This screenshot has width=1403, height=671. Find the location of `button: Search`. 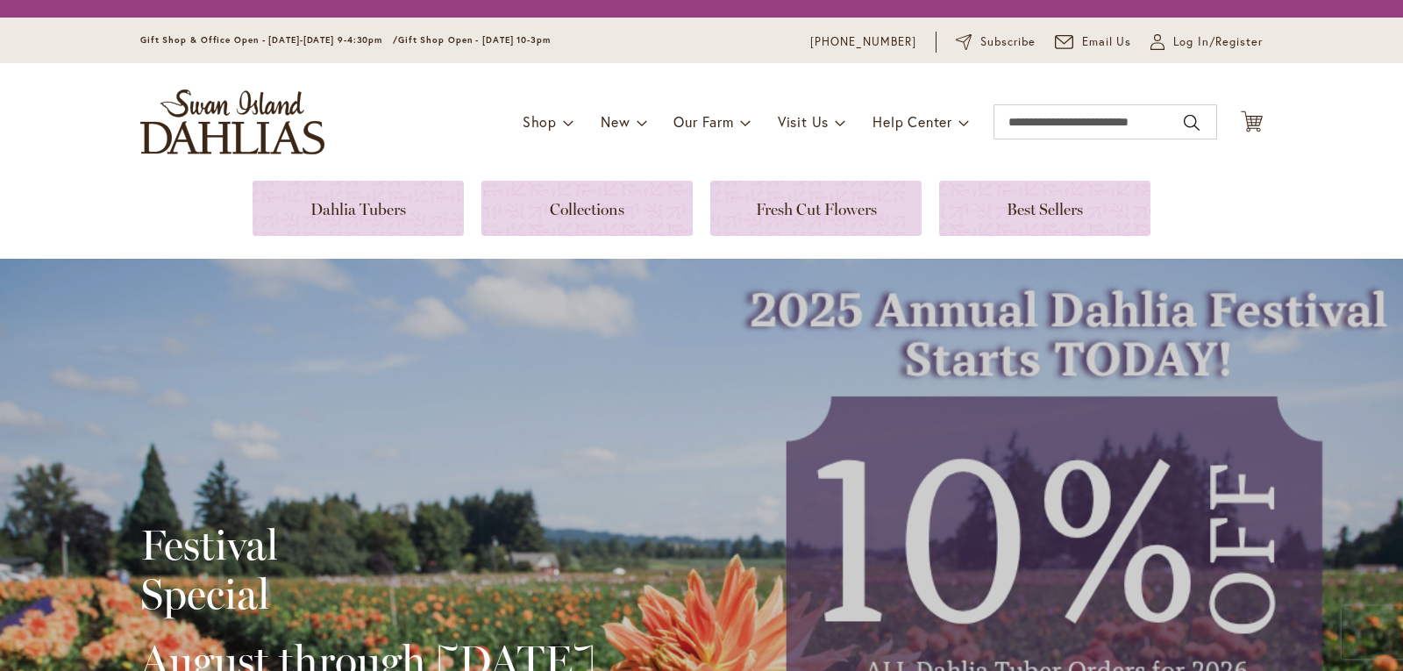

button: Search is located at coordinates (1191, 123).